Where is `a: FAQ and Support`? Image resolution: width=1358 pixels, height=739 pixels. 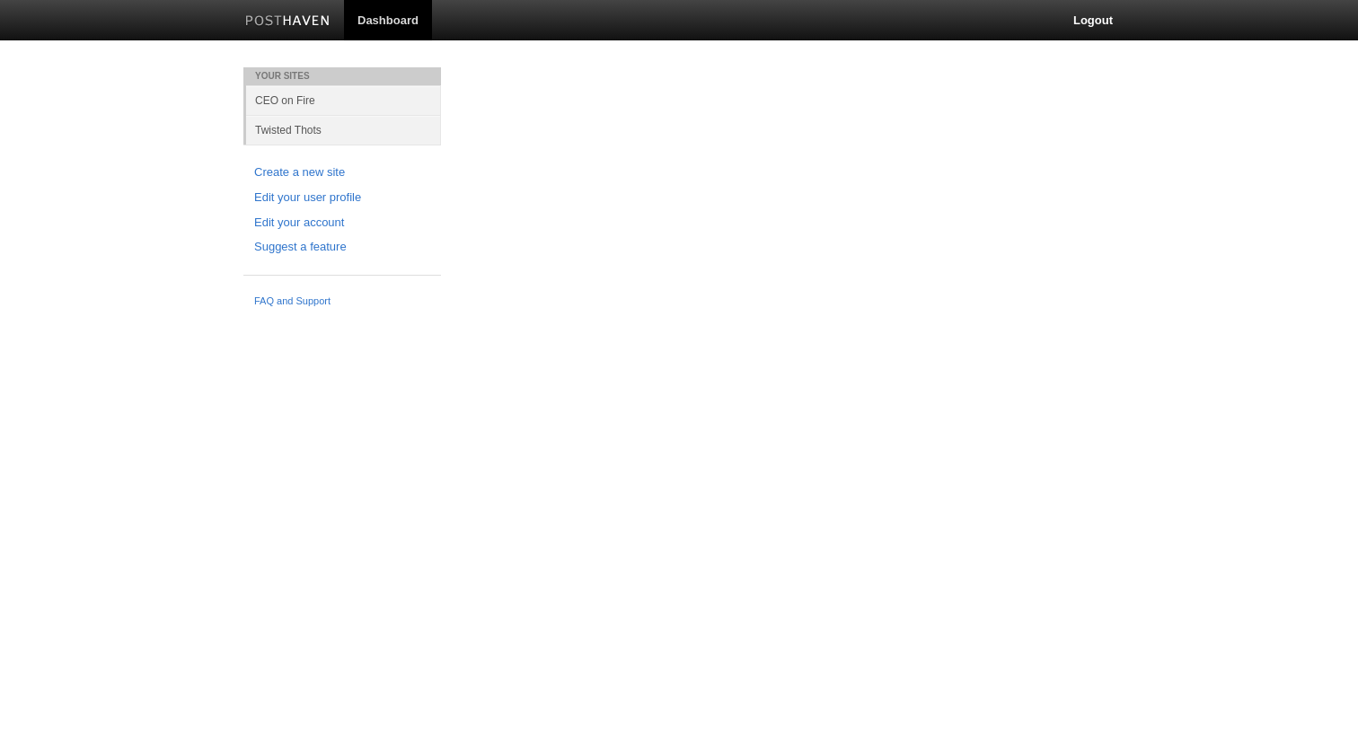 a: FAQ and Support is located at coordinates (342, 302).